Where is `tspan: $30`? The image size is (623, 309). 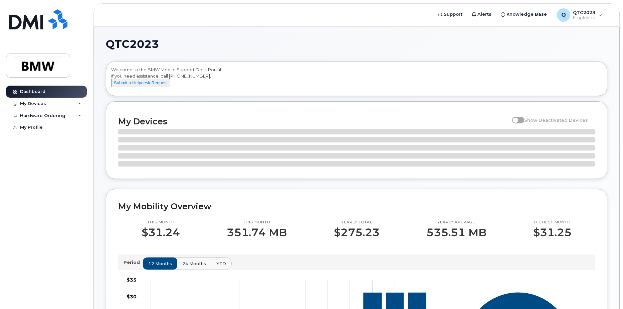
tspan: $30 is located at coordinates (132, 296).